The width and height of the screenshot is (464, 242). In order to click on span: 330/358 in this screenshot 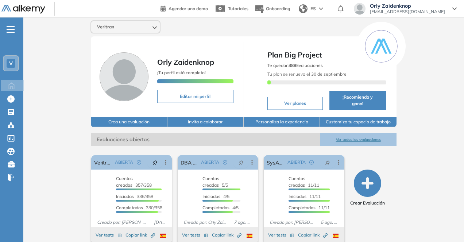, I will do `click(139, 208)`.